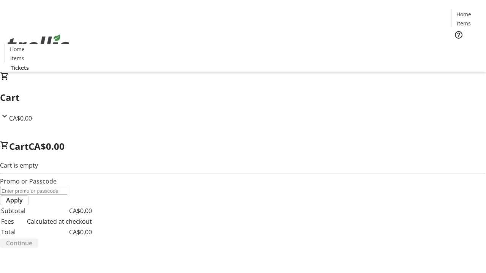  Describe the element at coordinates (59, 222) in the screenshot. I see `td: Calculated at checkout` at that location.